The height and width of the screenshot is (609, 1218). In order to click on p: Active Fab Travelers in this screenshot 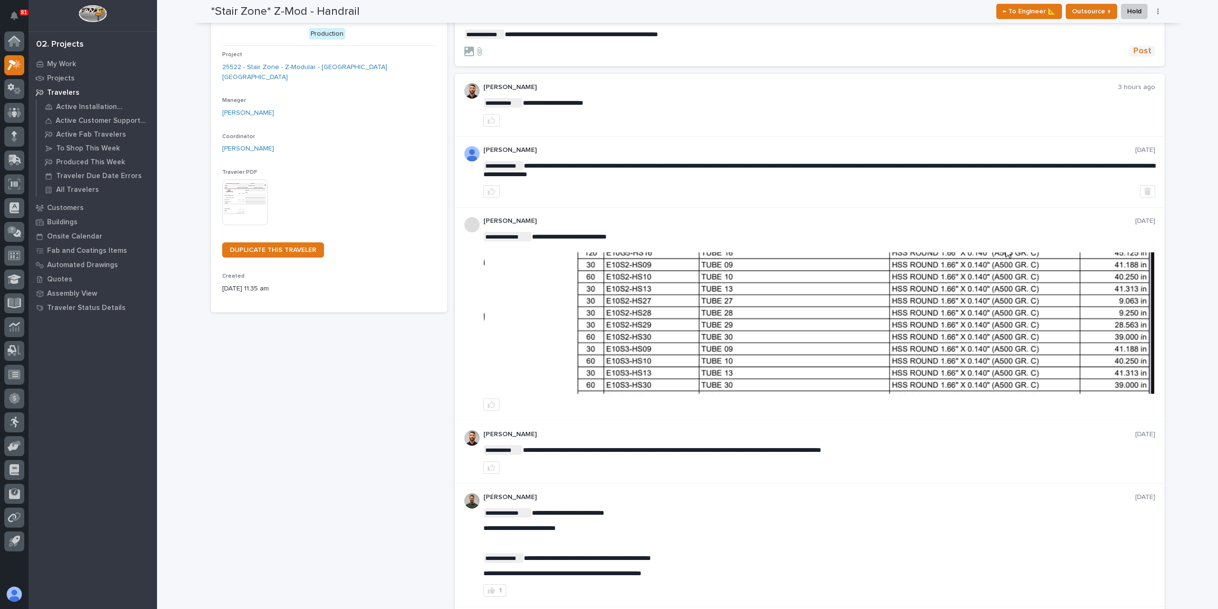, I will do `click(91, 135)`.